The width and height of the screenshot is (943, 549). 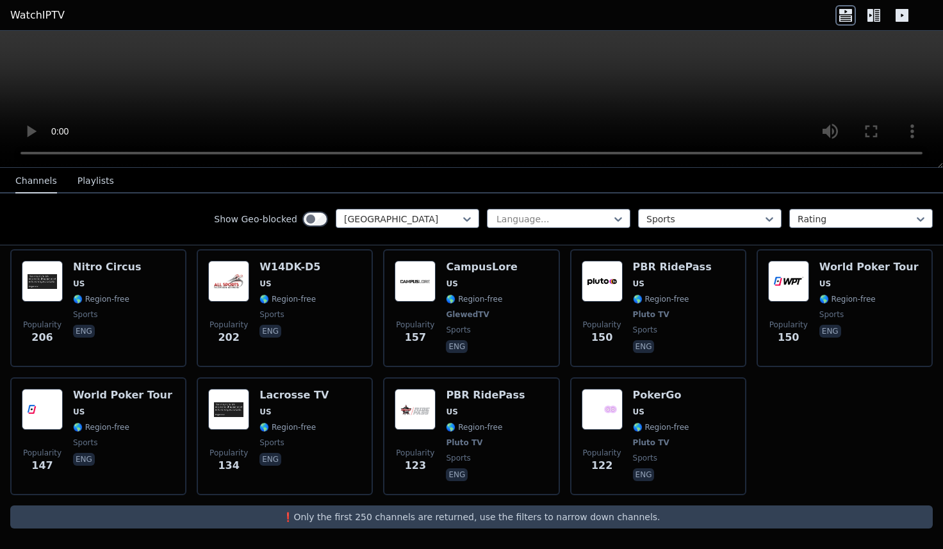 What do you see at coordinates (42, 281) in the screenshot?
I see `img: Nitro Circus` at bounding box center [42, 281].